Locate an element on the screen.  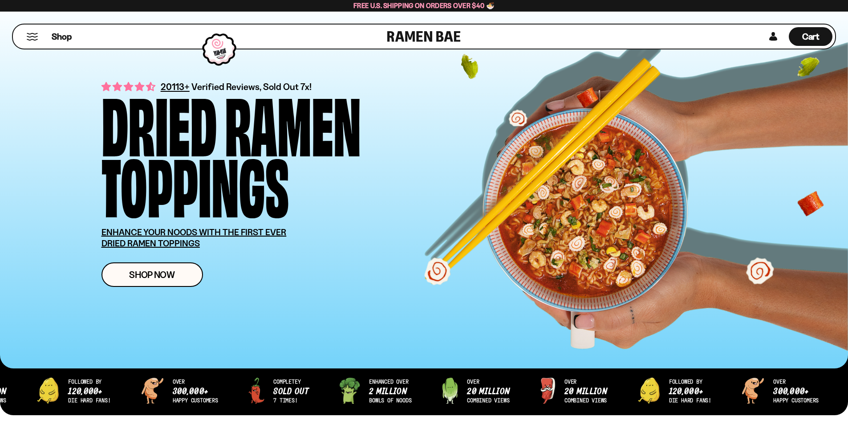
a: Shop is located at coordinates (61, 36).